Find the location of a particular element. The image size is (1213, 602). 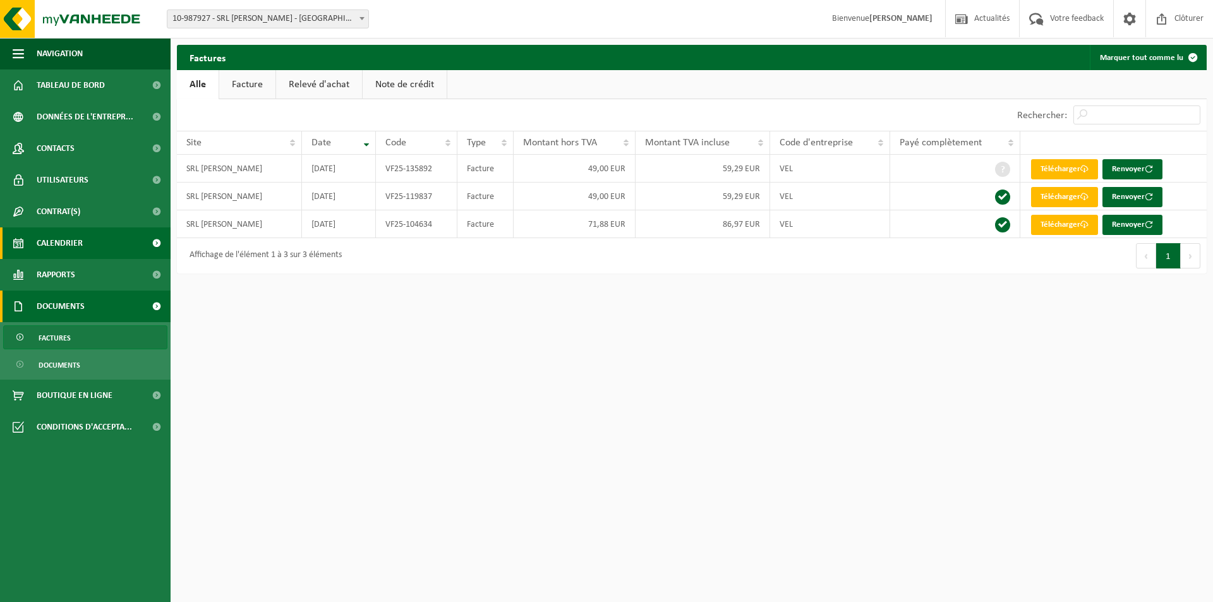

a: Factures is located at coordinates (85, 337).